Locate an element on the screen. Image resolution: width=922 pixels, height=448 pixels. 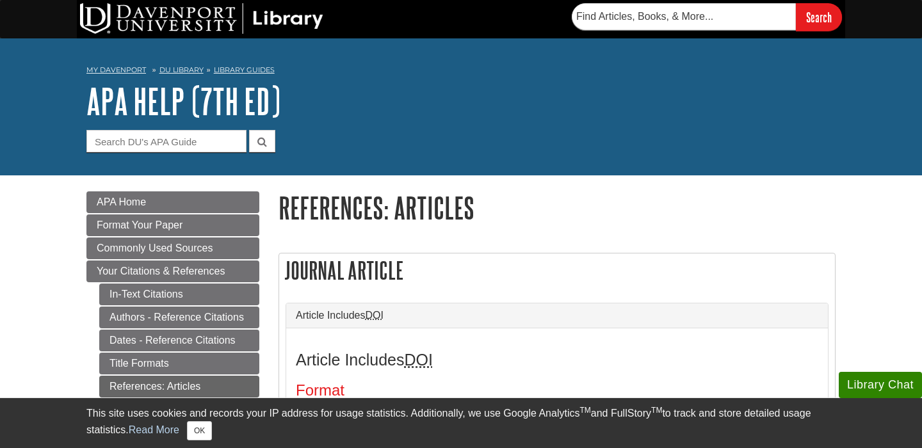
a: DU Library is located at coordinates (181, 70).